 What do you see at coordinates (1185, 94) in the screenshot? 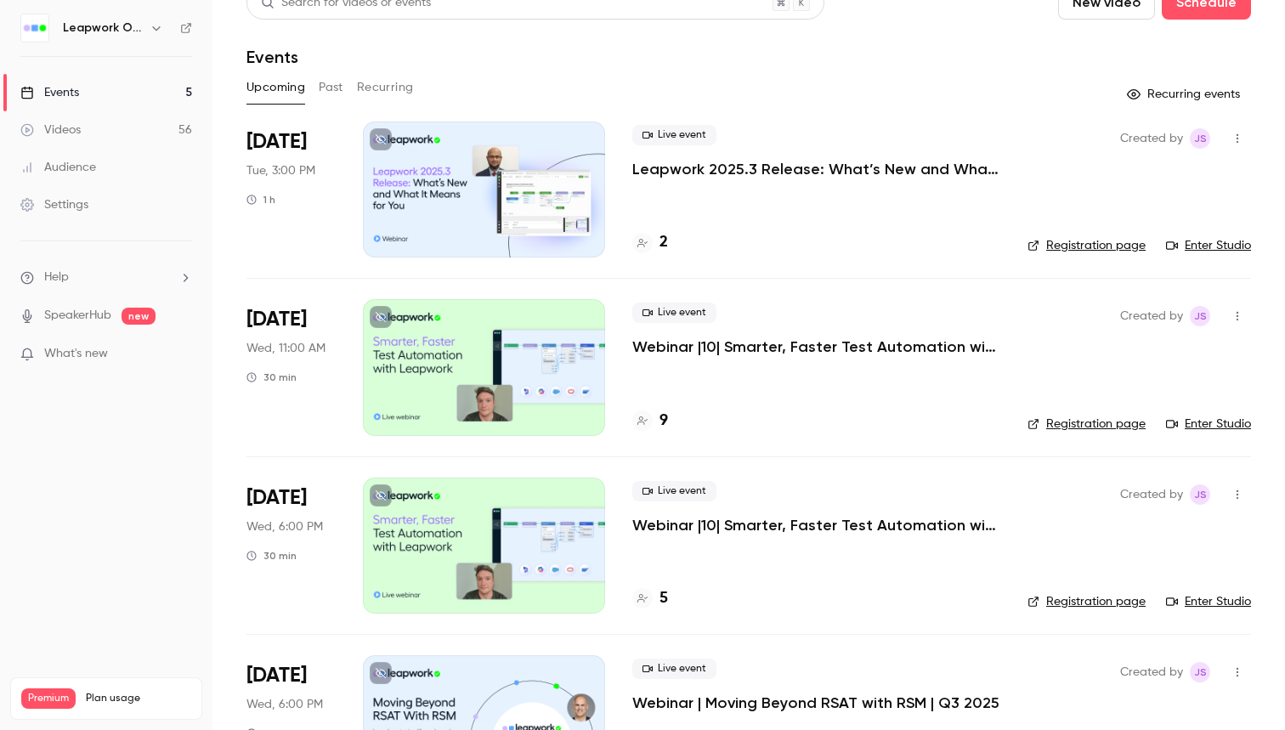
I see `button: Recurring events` at bounding box center [1185, 94].